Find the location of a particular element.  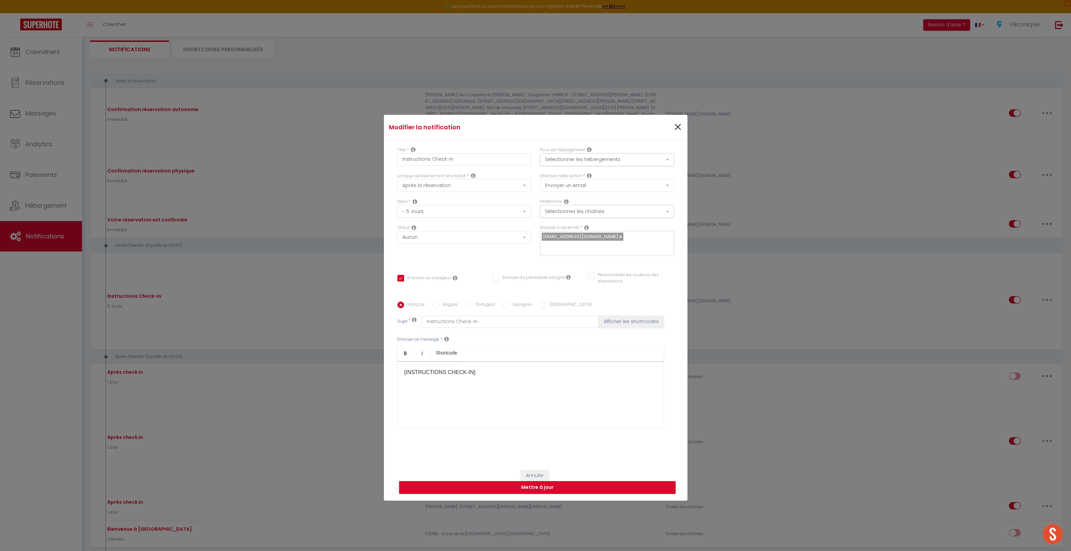

button: Close is located at coordinates (678, 127).